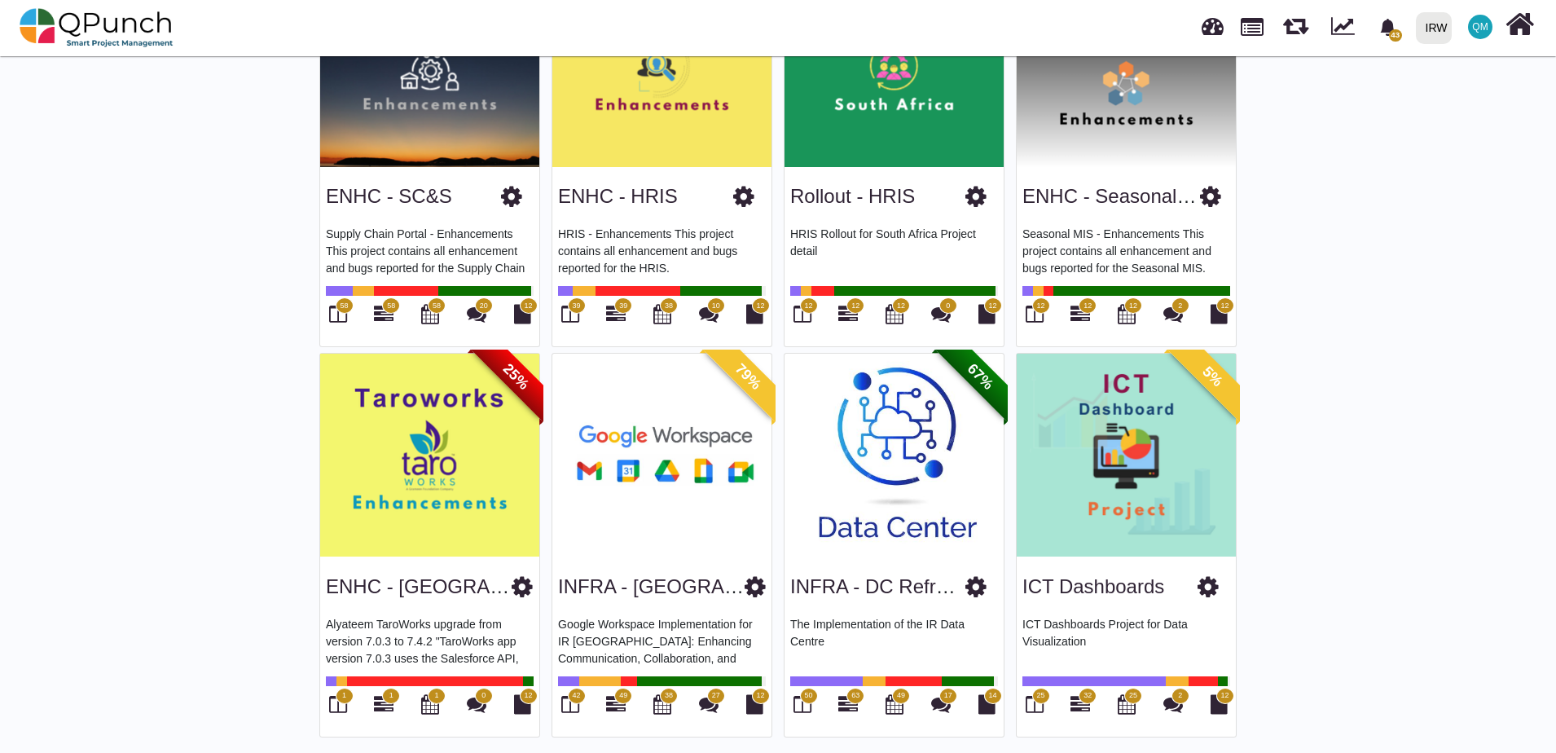 The width and height of the screenshot is (1556, 753). I want to click on h3: INFRA - DC Refresh, so click(877, 587).